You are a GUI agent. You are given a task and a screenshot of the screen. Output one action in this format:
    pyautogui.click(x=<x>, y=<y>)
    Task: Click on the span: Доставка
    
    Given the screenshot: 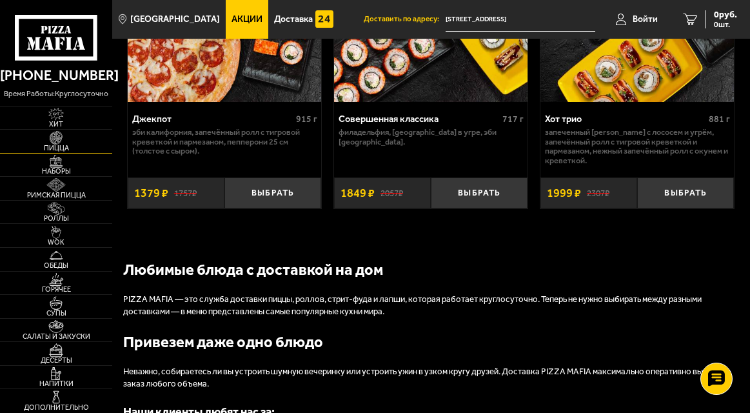 What is the action you would take?
    pyautogui.click(x=293, y=19)
    